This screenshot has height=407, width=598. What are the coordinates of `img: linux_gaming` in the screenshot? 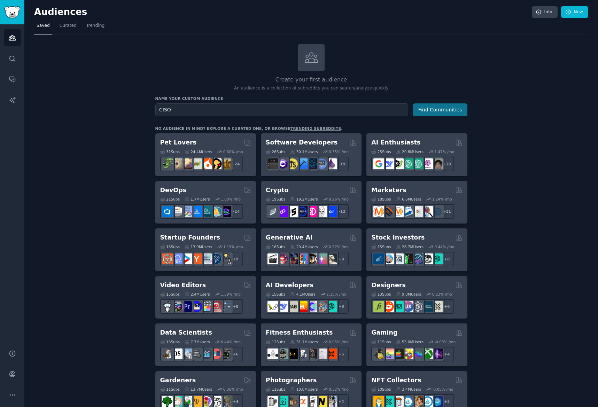 It's located at (379, 354).